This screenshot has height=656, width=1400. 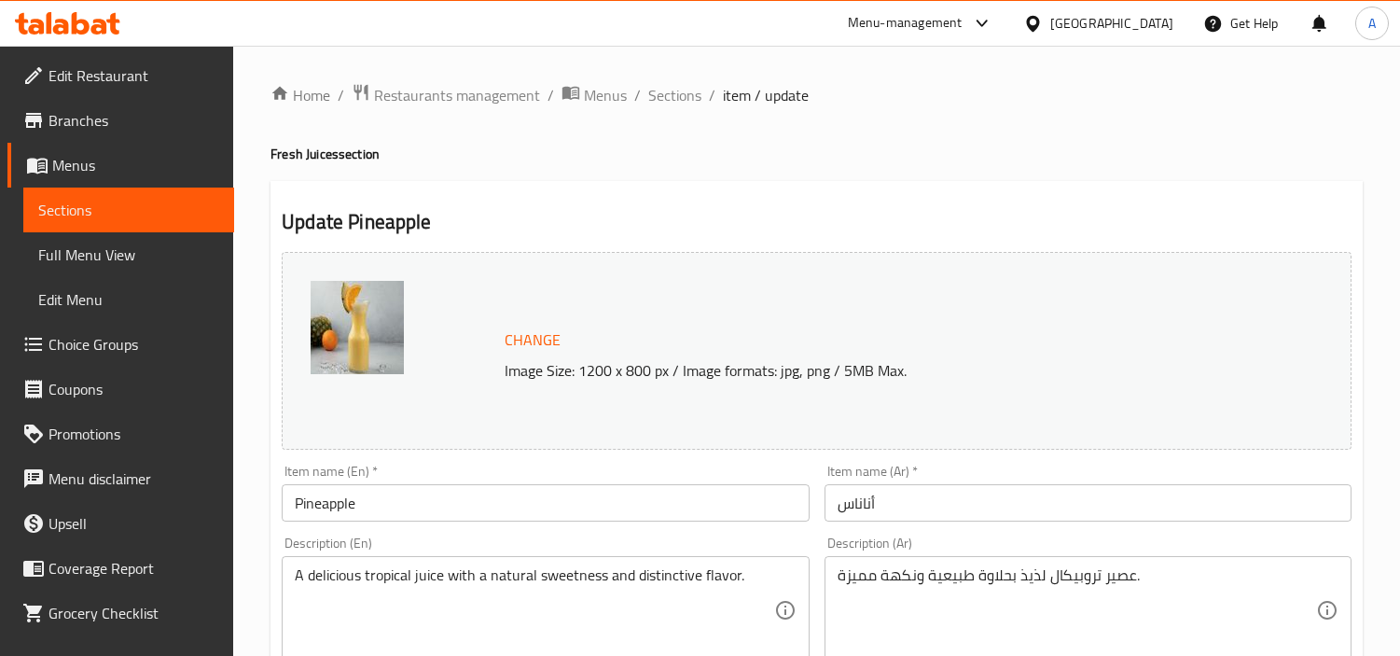 I want to click on span: Promotions, so click(x=133, y=434).